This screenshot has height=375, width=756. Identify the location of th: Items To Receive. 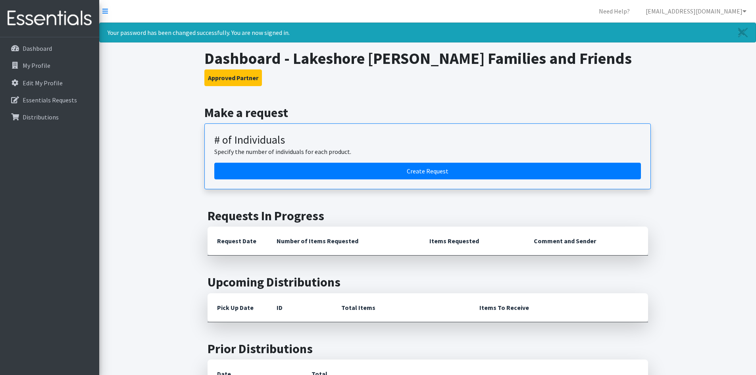
(559, 307).